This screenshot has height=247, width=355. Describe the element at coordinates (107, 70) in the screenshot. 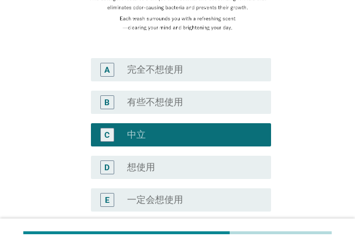

I see `div: A` at that location.